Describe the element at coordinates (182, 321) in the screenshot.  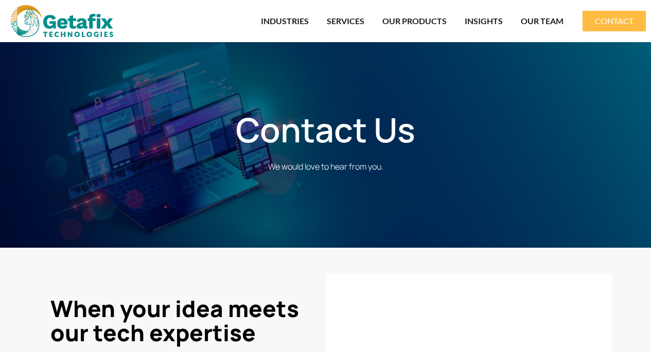
I see `h3: When your idea meets our tech expertise` at that location.